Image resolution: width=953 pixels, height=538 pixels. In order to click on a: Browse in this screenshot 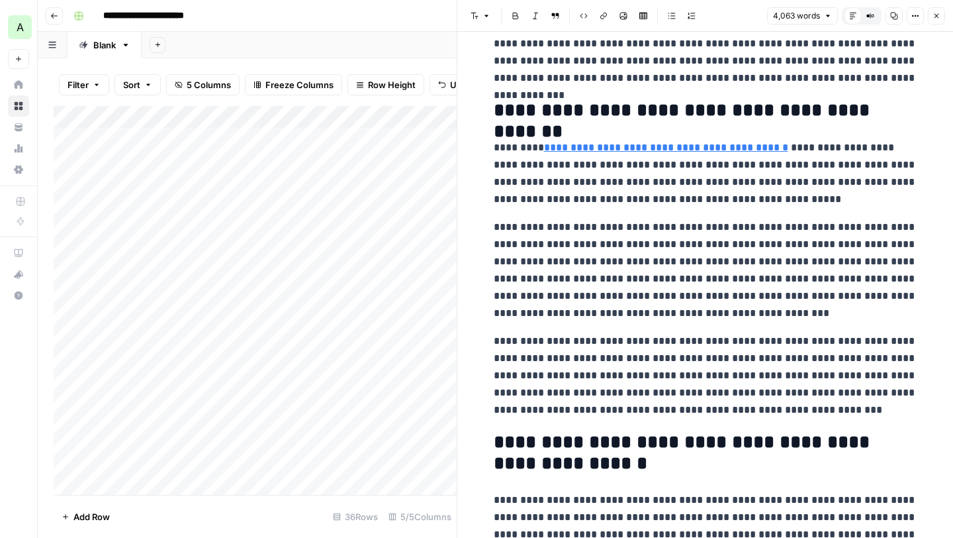, I will do `click(19, 106)`.